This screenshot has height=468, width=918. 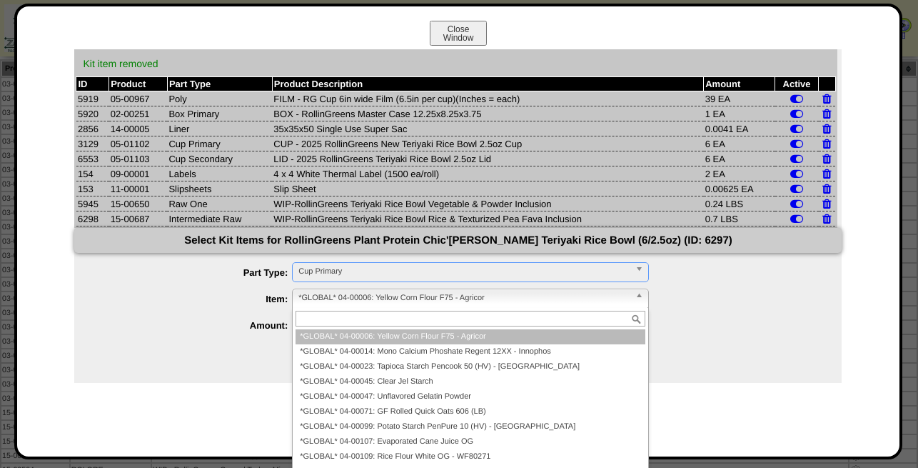 I want to click on button: CloseWindow, so click(x=458, y=33).